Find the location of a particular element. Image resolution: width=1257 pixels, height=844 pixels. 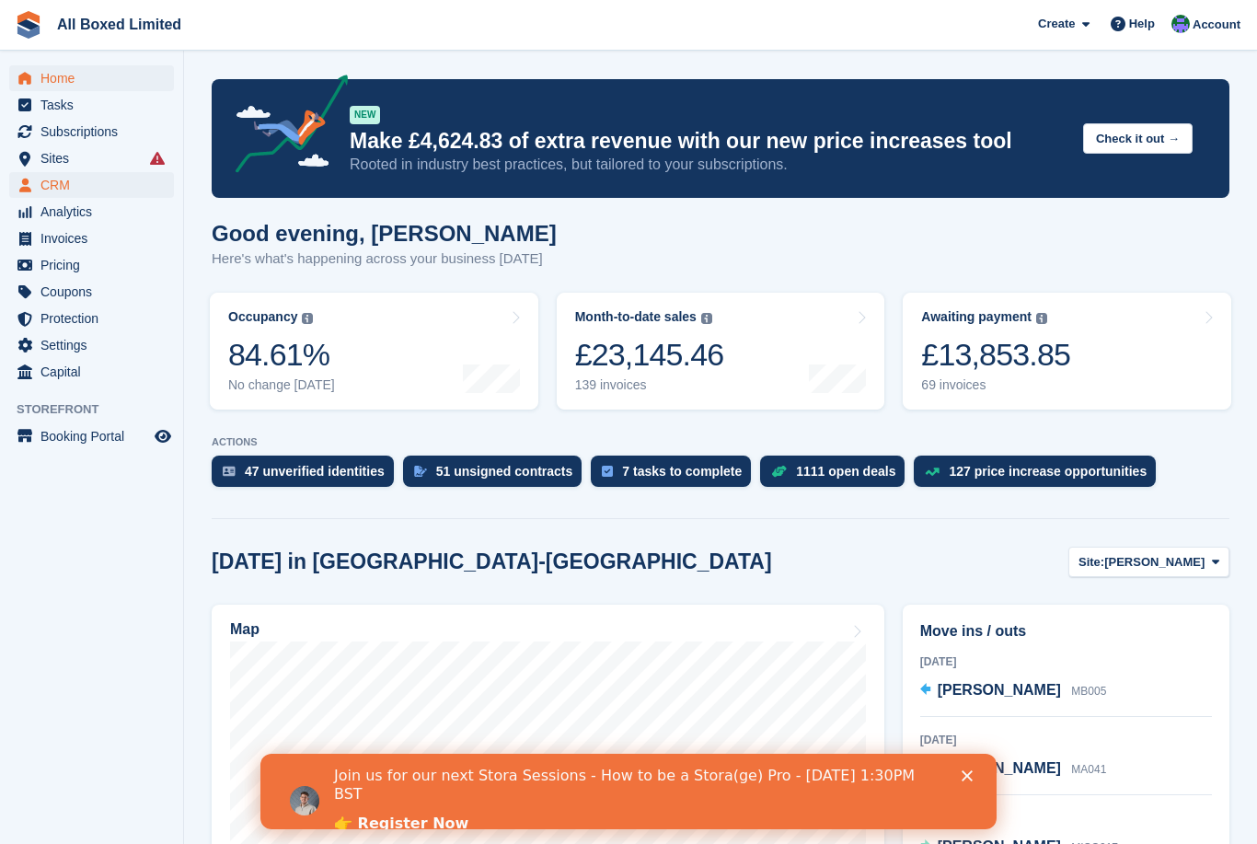

a: 👉 Register Now is located at coordinates (141, 71).